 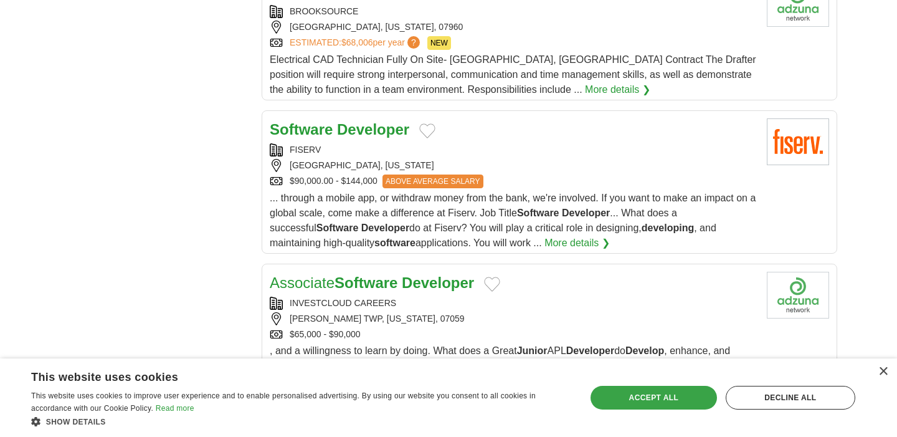 What do you see at coordinates (509, 373) in the screenshot?
I see `span: , and a willingness to learn by doing. What does a Great APL do , enhance, and support APL-based ...` at bounding box center [509, 373].